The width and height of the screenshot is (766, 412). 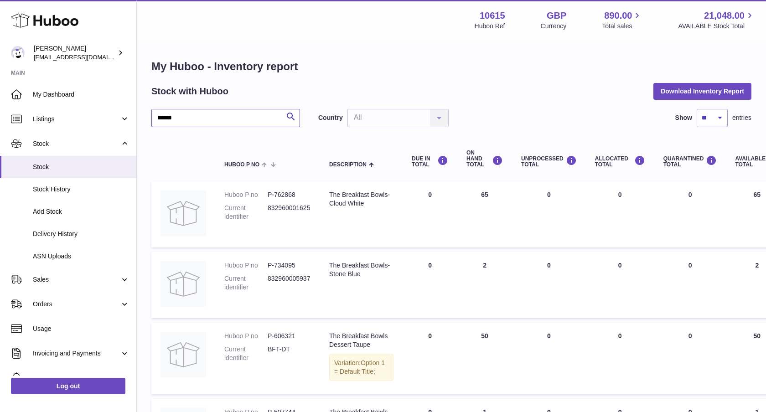 What do you see at coordinates (76, 304) in the screenshot?
I see `span: Orders` at bounding box center [76, 304].